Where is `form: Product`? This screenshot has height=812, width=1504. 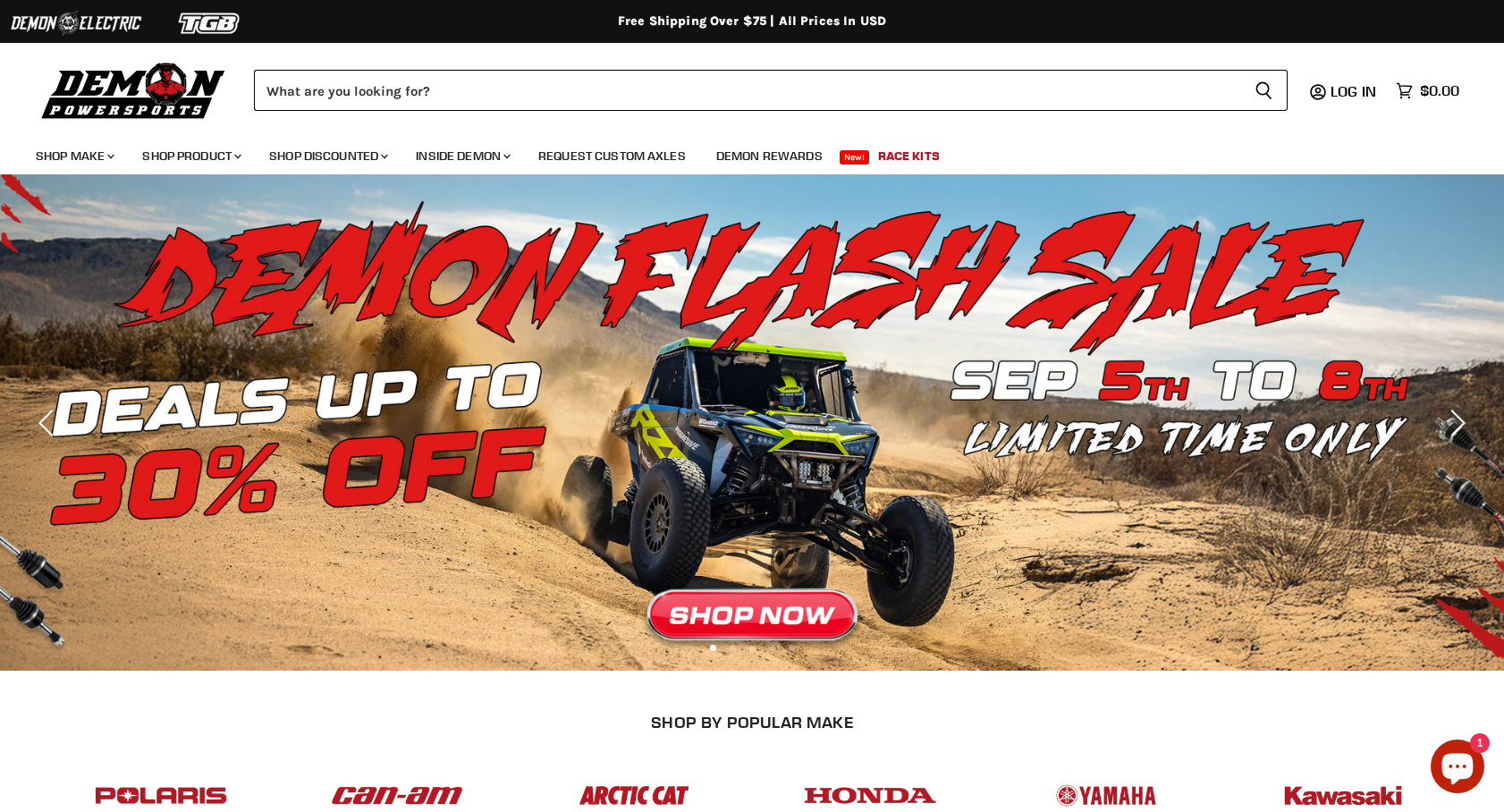
form: Product is located at coordinates (771, 91).